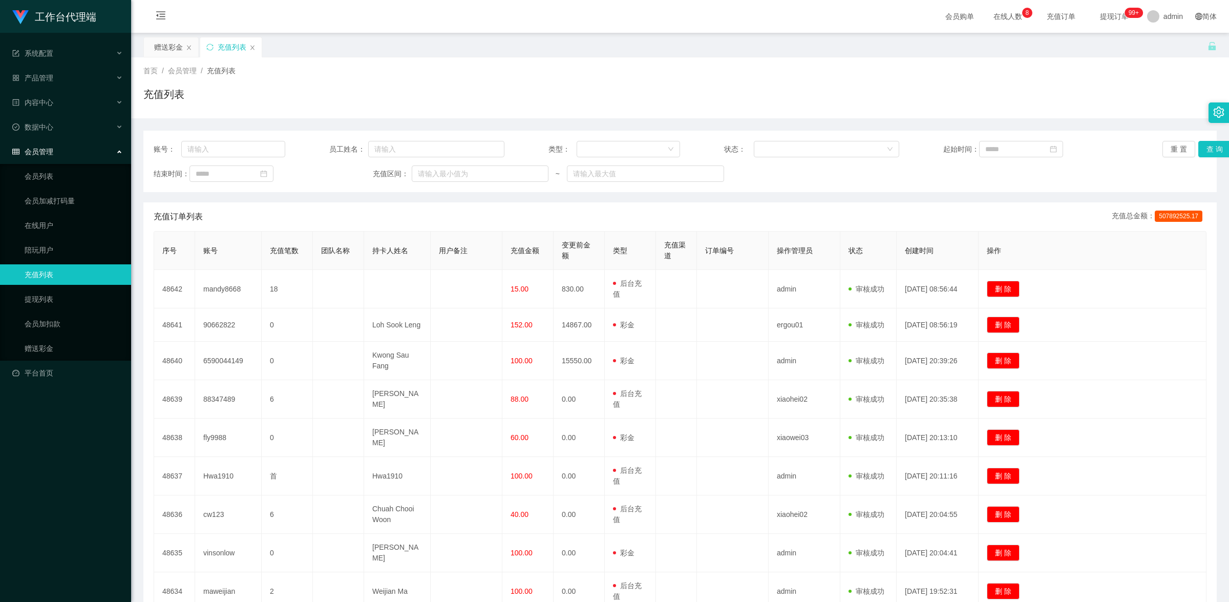  Describe the element at coordinates (675, 250) in the screenshot. I see `span: 充值渠道` at that location.